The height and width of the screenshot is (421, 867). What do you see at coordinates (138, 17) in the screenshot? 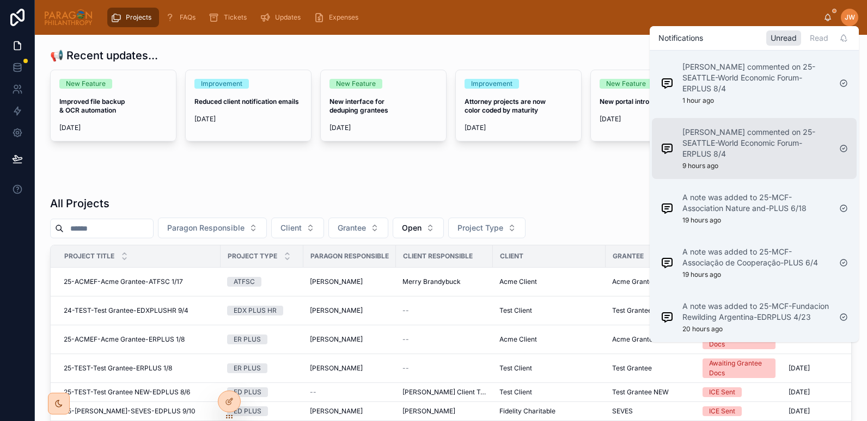
I see `span: Projects` at bounding box center [138, 17].